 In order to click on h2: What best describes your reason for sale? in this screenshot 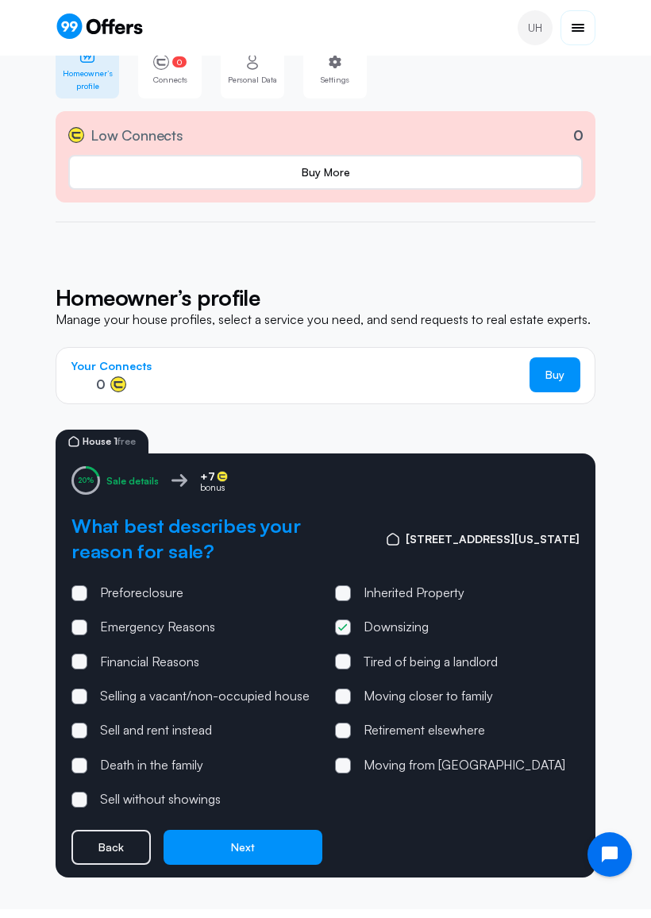, I will do `click(216, 538)`.